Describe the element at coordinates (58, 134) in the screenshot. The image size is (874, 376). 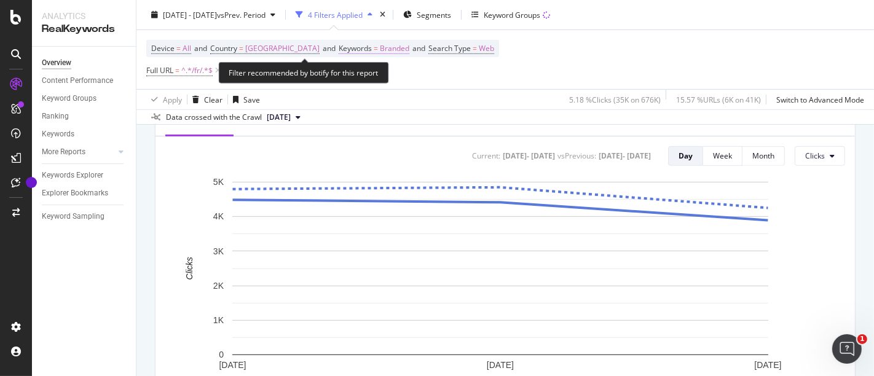
I see `div: Keywords` at that location.